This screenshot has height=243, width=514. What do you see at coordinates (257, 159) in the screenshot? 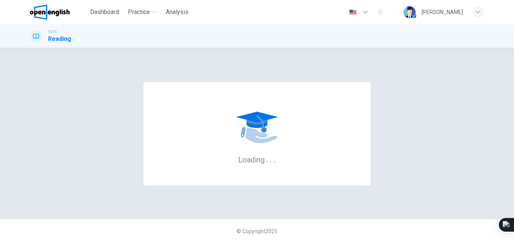
I see `h6: Loading` at bounding box center [257, 159].